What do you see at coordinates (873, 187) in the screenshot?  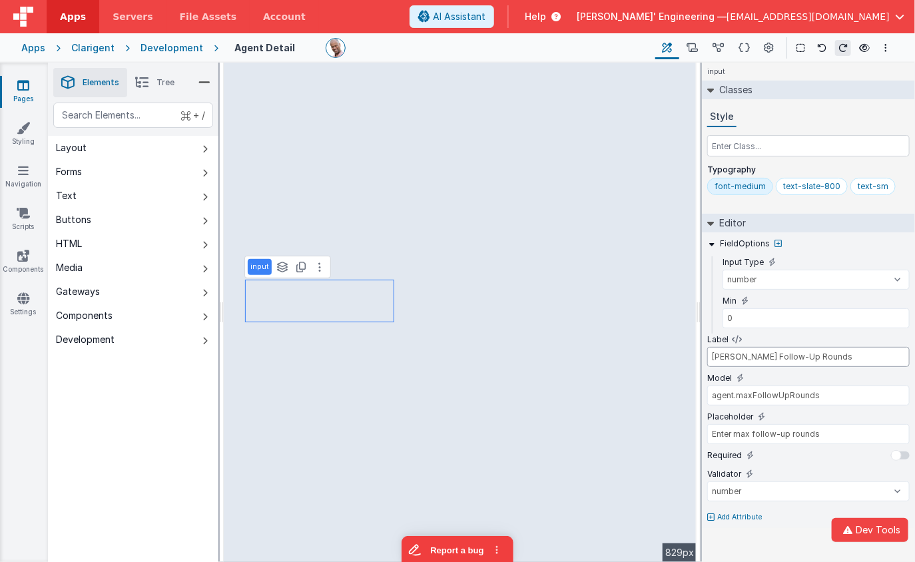 I see `div: text-sm` at bounding box center [873, 187].